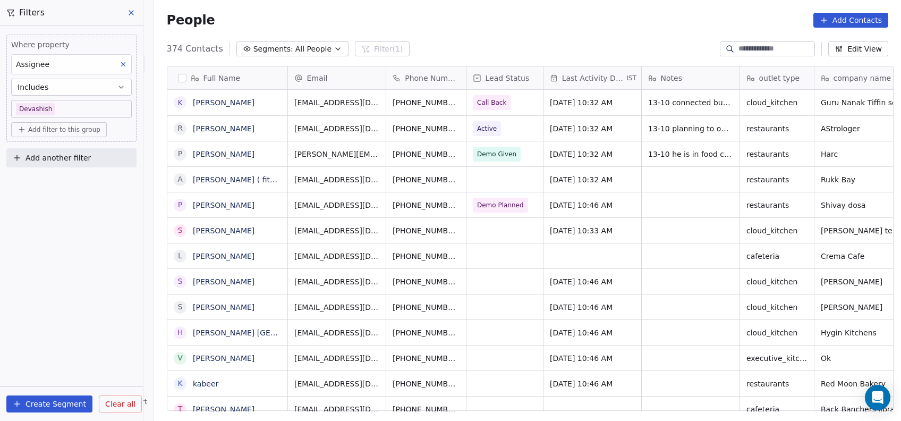  What do you see at coordinates (317, 78) in the screenshot?
I see `span: Email` at bounding box center [317, 78].